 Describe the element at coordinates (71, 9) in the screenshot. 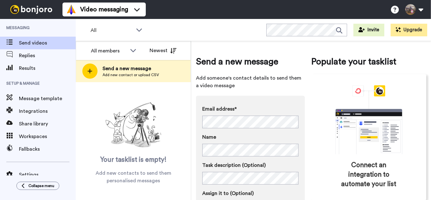

I see `img: vm-color.svg` at that location.